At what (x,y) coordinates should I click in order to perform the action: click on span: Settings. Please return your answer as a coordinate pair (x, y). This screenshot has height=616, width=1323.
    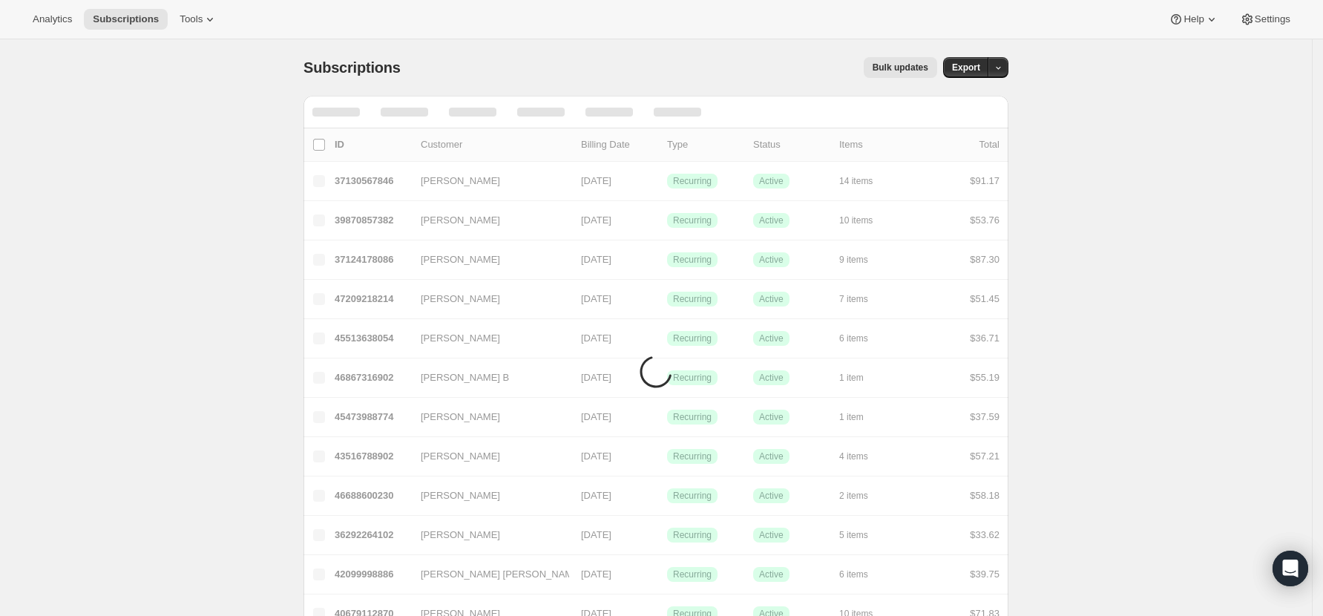
    Looking at the image, I should click on (1273, 19).